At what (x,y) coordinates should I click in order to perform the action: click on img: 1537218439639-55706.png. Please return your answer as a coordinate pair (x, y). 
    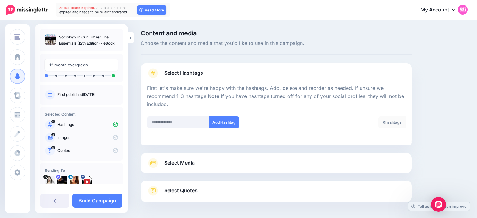
    Looking at the image, I should click on (75, 181).